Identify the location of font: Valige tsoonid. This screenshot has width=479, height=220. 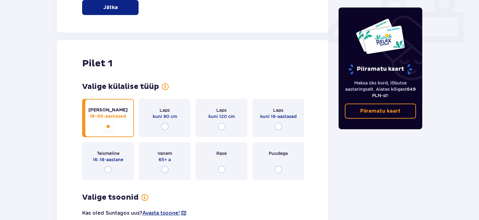
(110, 198).